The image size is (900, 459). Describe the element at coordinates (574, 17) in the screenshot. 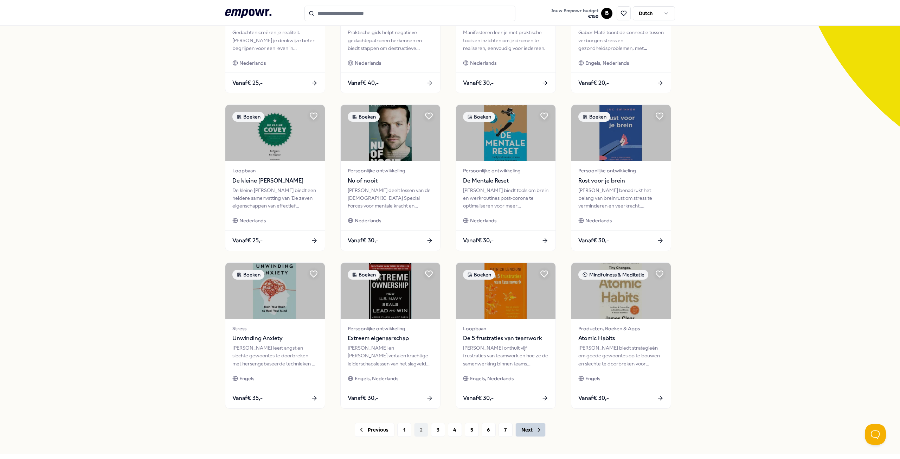

I see `span: € 150` at that location.